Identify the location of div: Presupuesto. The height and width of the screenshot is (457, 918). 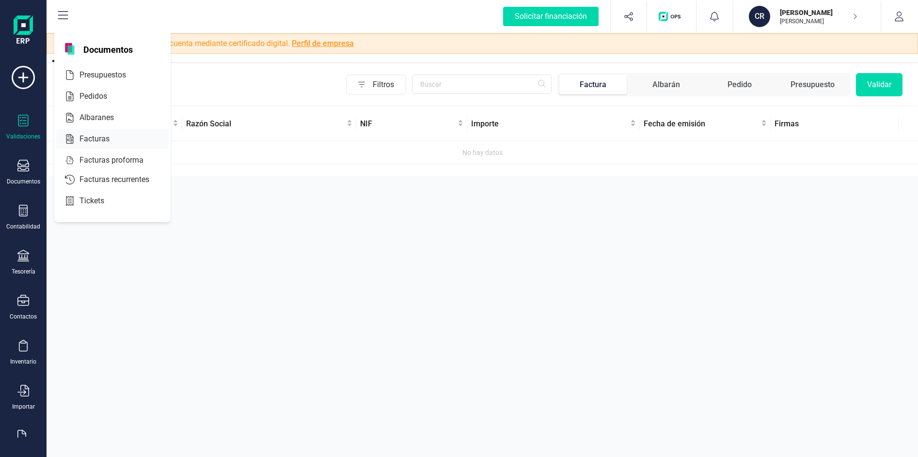
(812, 85).